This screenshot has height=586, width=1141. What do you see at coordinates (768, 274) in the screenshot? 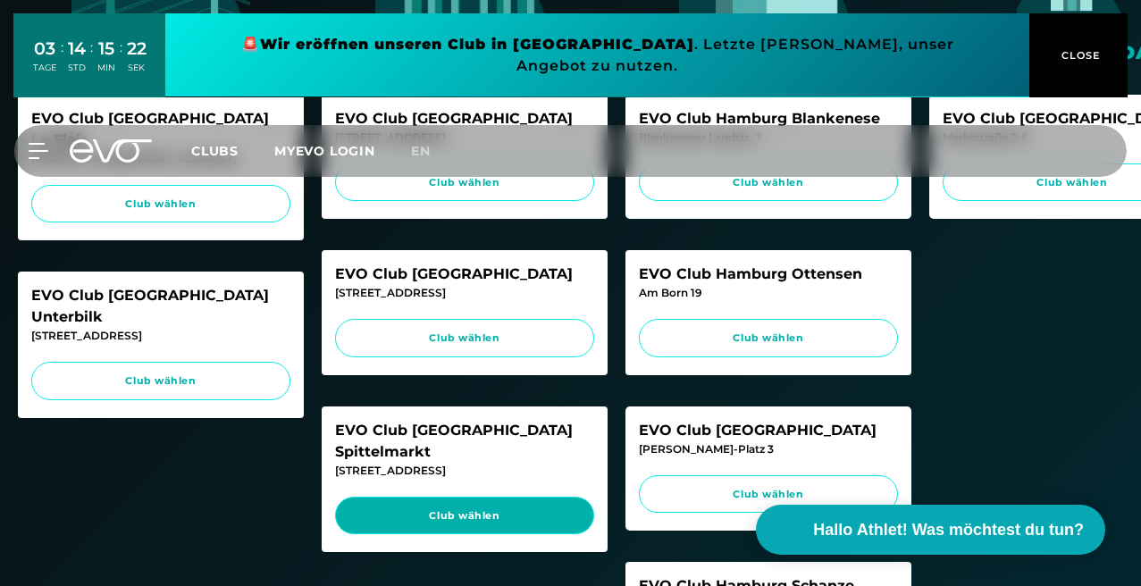
I see `div: EVO Club Hamburg Ottensen` at bounding box center [768, 274].